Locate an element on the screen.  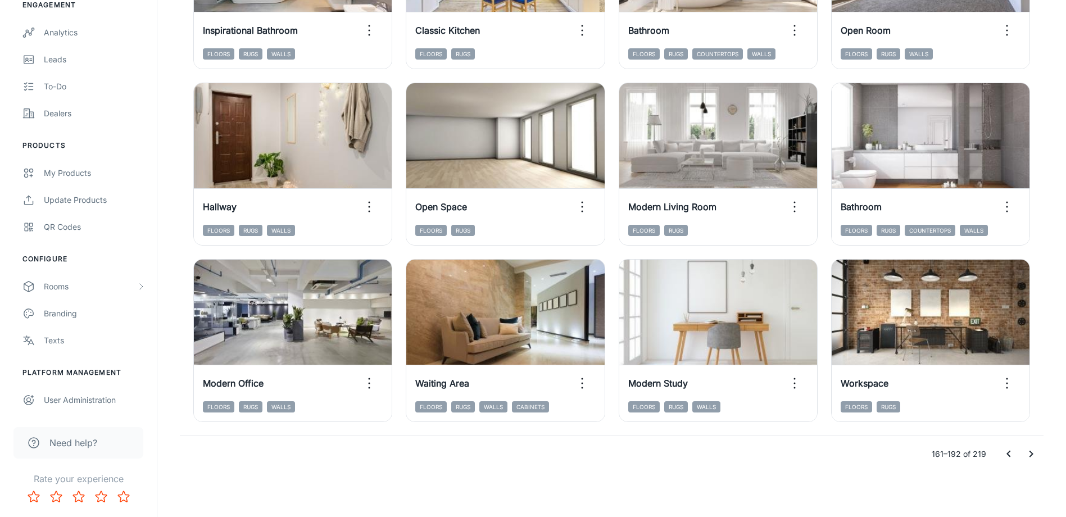
h6: Modern Study is located at coordinates (658, 383).